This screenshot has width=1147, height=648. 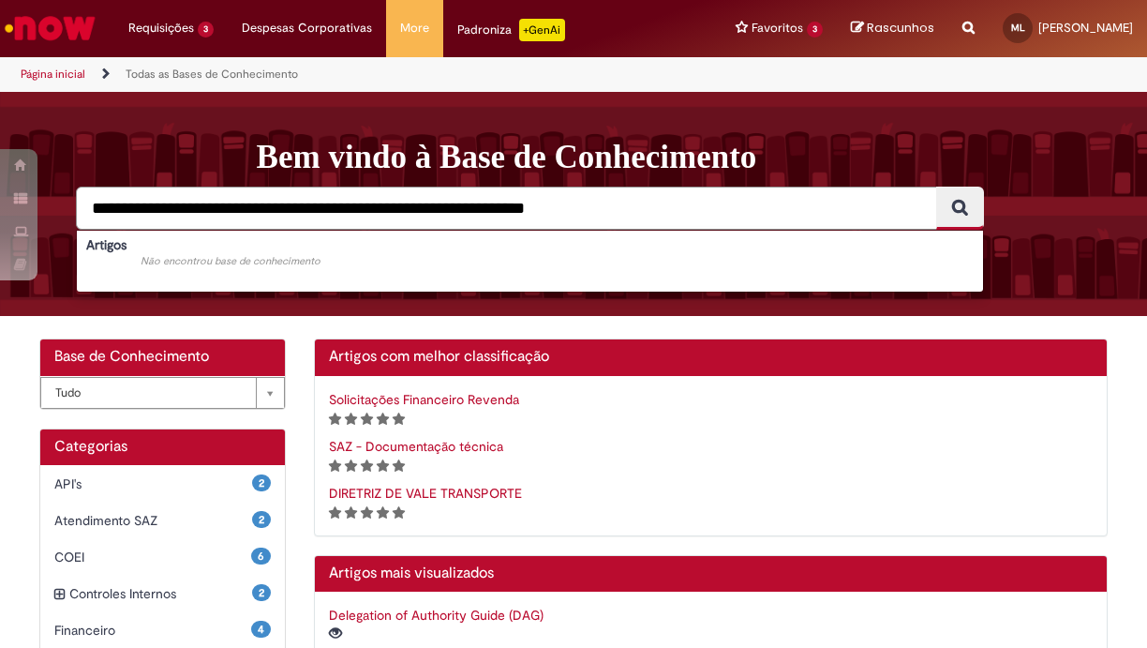 What do you see at coordinates (261, 556) in the screenshot?
I see `span: 6` at bounding box center [261, 556].